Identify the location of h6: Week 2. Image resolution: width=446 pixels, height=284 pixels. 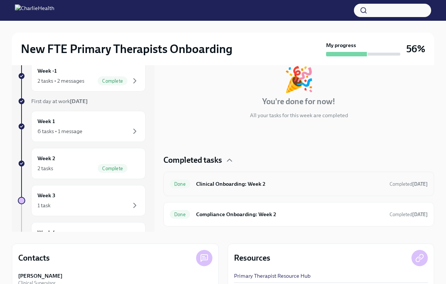
(46, 158).